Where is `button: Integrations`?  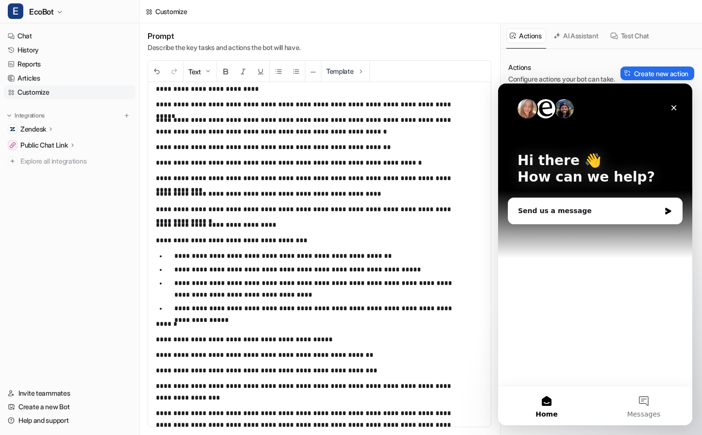 button: Integrations is located at coordinates (26, 116).